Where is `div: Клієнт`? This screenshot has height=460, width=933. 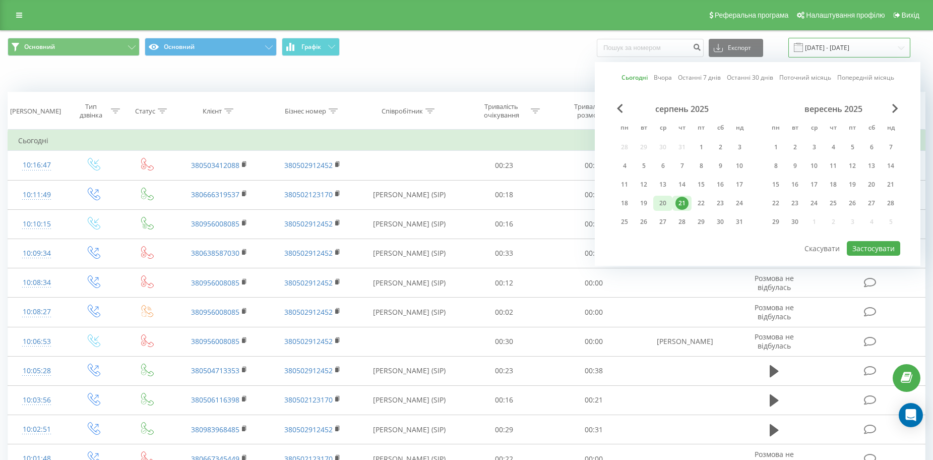 div: Клієнт is located at coordinates (212, 111).